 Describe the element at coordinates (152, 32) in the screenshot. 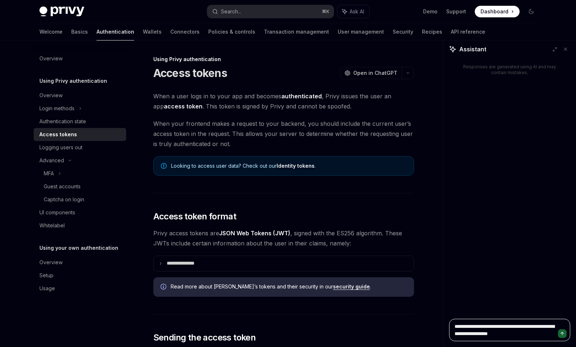

I see `a: Wallets` at that location.